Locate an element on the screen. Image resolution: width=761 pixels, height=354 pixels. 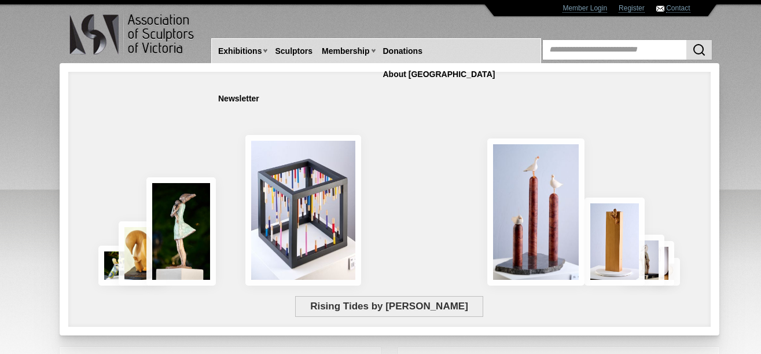
a: Newsletter is located at coordinates (239, 98).